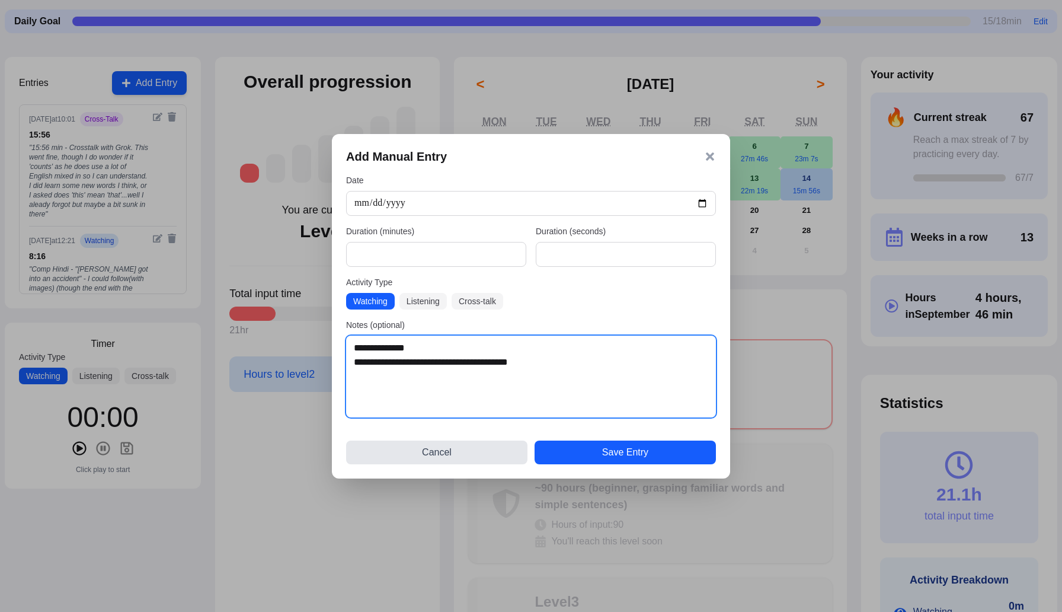 The image size is (1062, 612). Describe the element at coordinates (437, 452) in the screenshot. I see `button: Cancel` at that location.